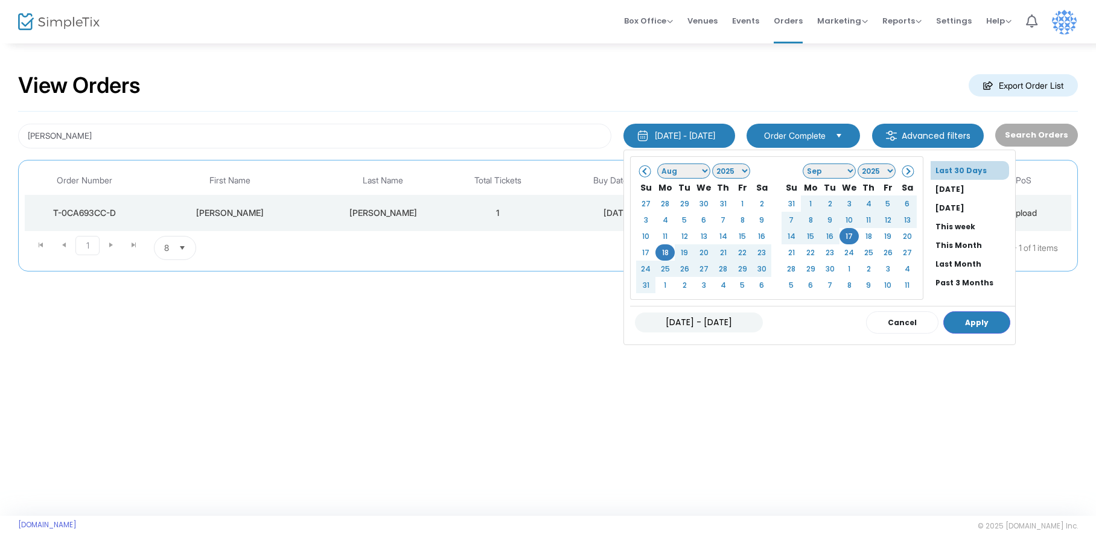 This screenshot has height=552, width=1096. What do you see at coordinates (723, 220) in the screenshot?
I see `td: 7` at bounding box center [723, 220].